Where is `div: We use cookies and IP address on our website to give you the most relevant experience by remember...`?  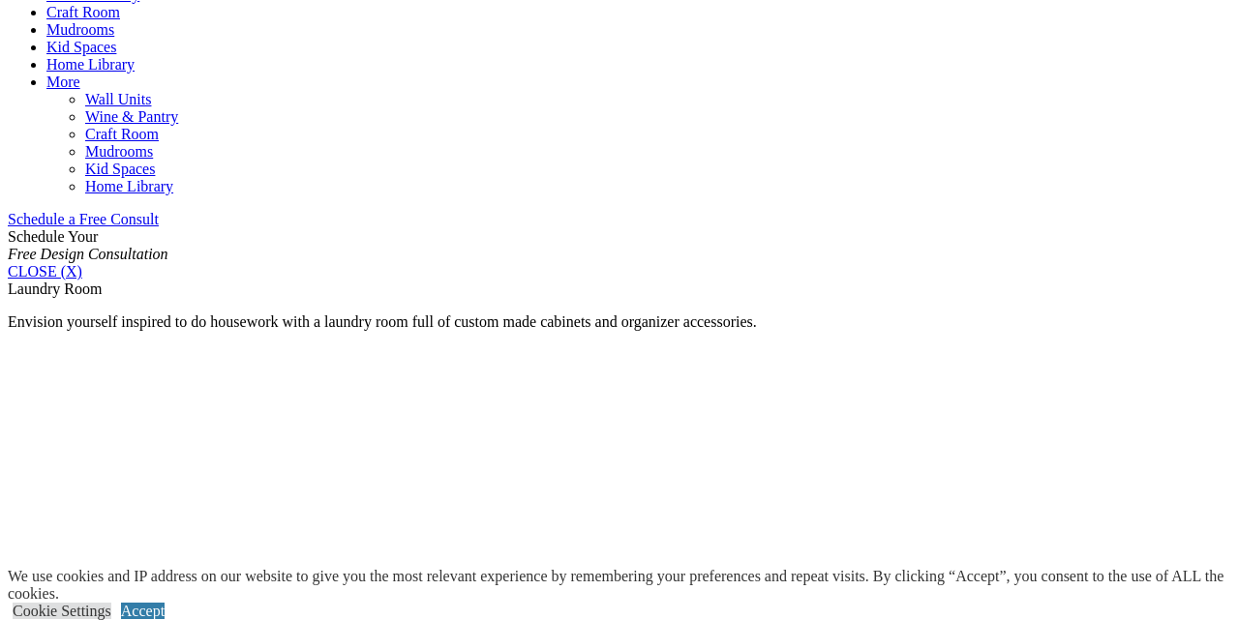 div: We use cookies and IP address on our website to give you the most relevant experience by remember... is located at coordinates (623, 585).